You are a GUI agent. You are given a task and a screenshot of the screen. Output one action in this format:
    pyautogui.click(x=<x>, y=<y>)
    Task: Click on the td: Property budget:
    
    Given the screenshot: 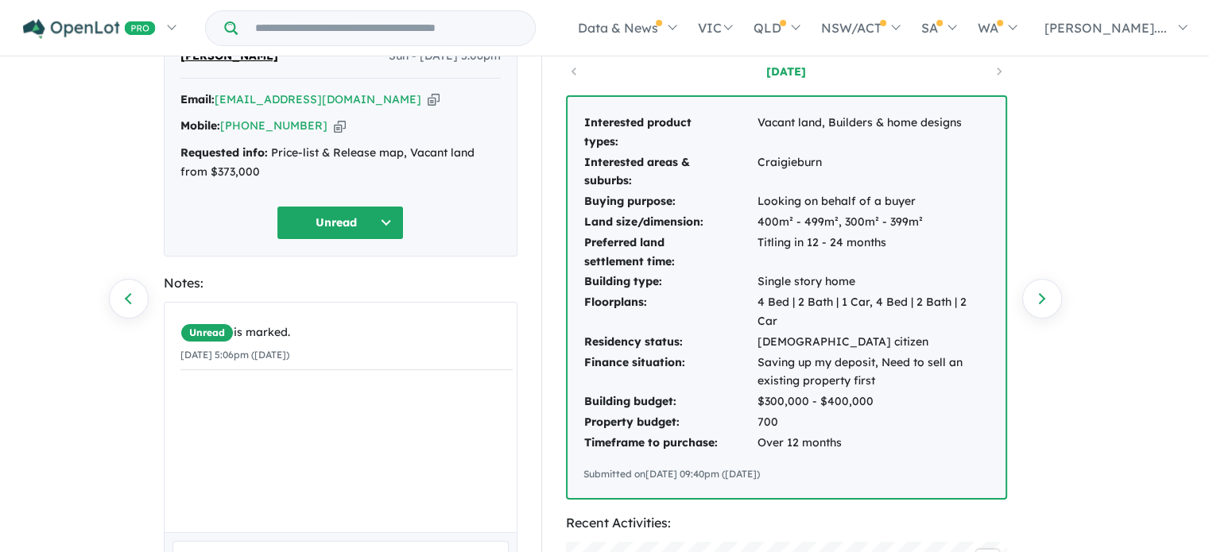 What is the action you would take?
    pyautogui.click(x=670, y=423)
    